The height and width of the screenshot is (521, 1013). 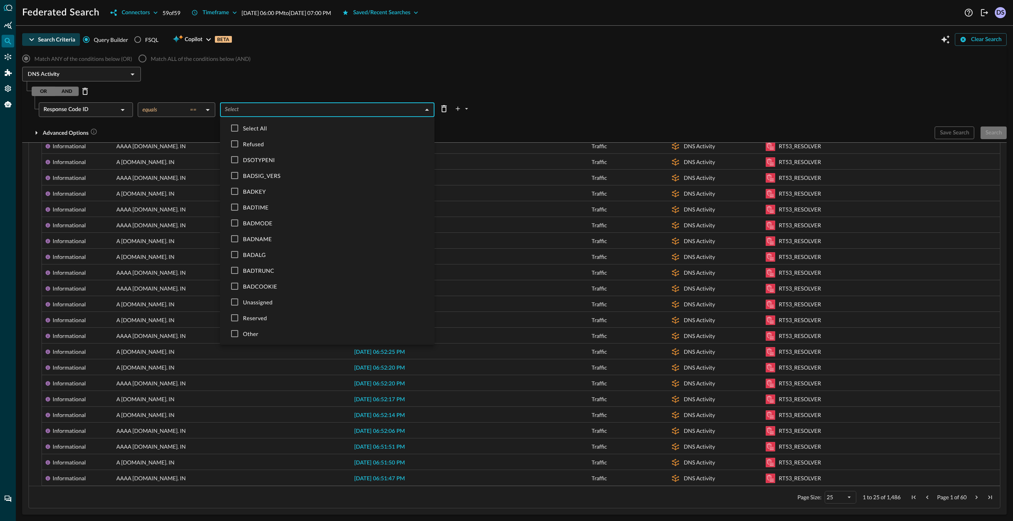 What do you see at coordinates (335, 239) in the screenshot?
I see `span: BADNAME` at bounding box center [335, 239].